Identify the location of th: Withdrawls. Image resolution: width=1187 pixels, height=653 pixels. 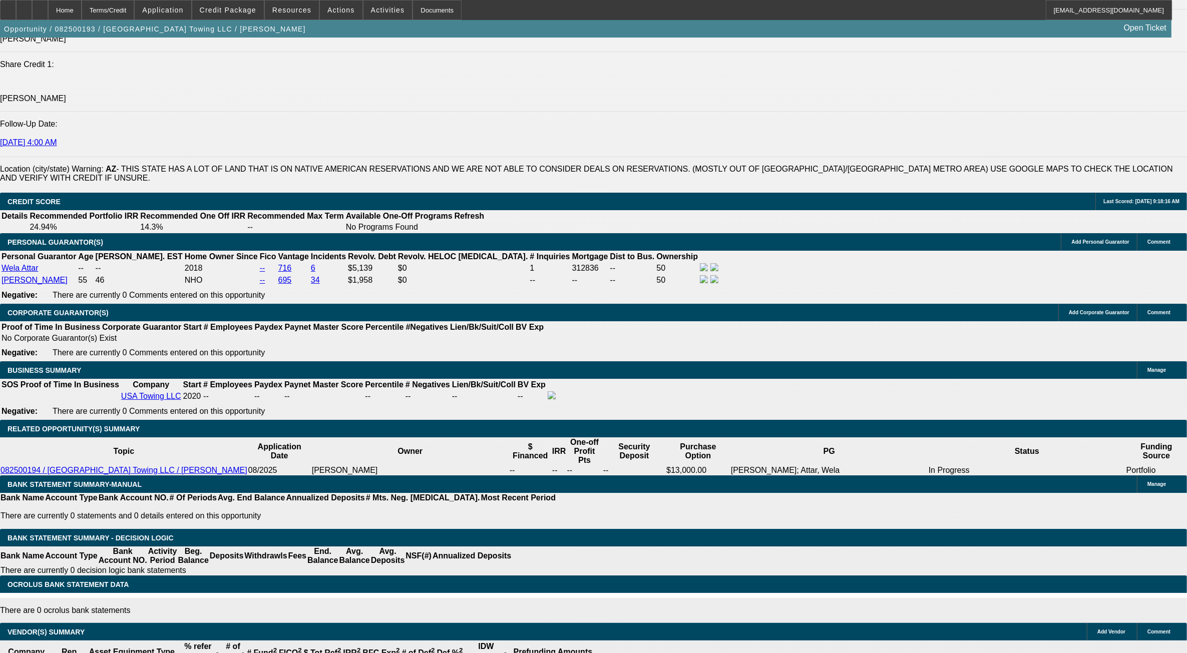
(265, 556).